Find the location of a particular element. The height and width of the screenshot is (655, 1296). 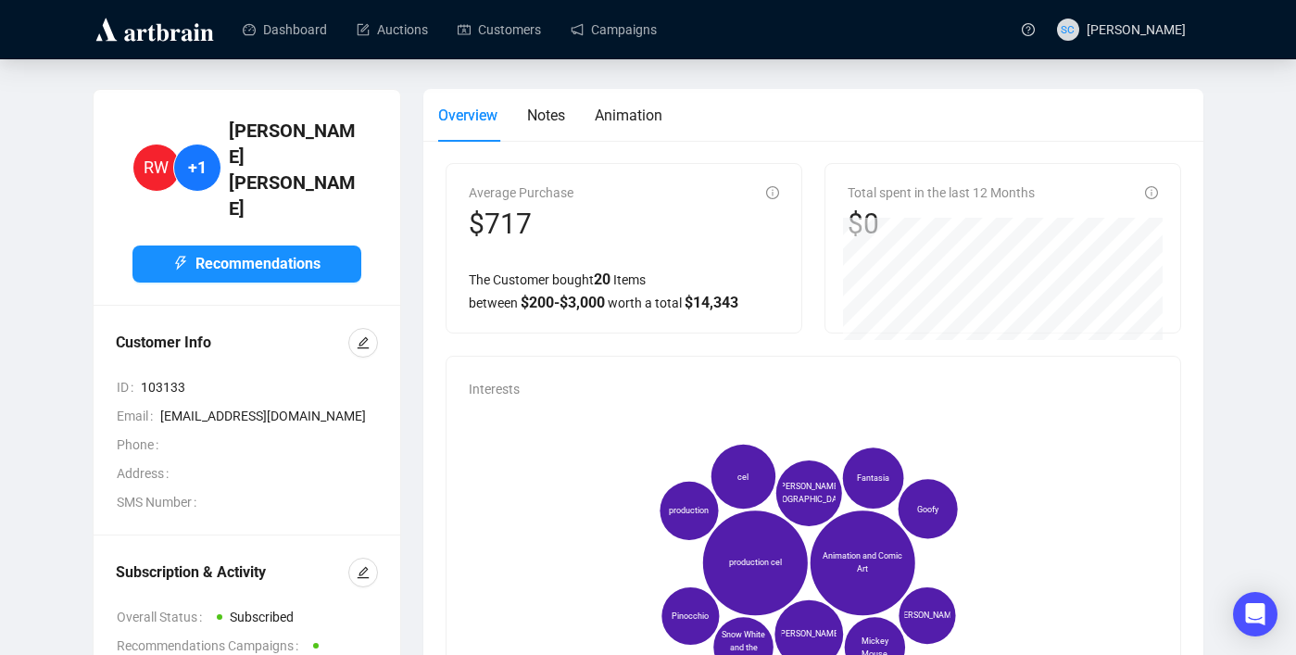

span: Notes is located at coordinates (546, 115).